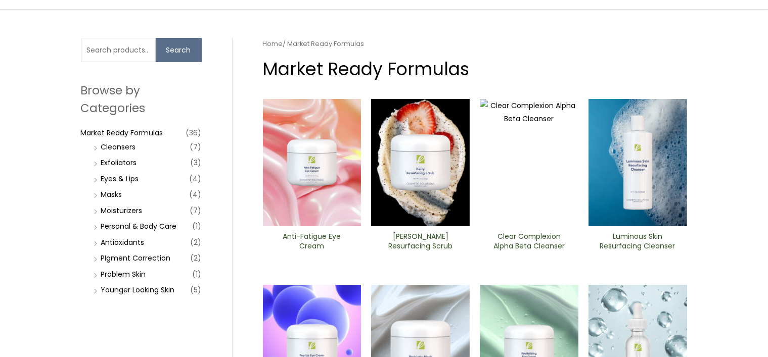  What do you see at coordinates (112, 195) in the screenshot?
I see `a: Masks` at bounding box center [112, 195].